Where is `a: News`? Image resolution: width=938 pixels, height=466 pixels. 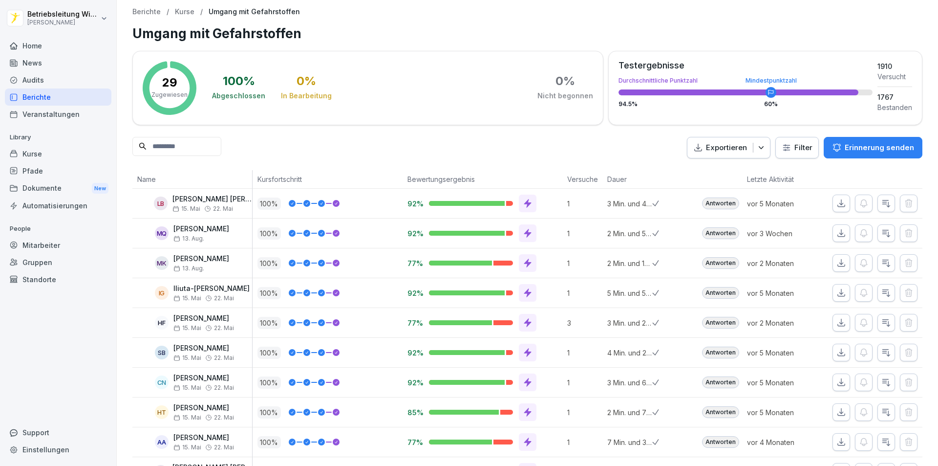 a: News is located at coordinates (58, 63).